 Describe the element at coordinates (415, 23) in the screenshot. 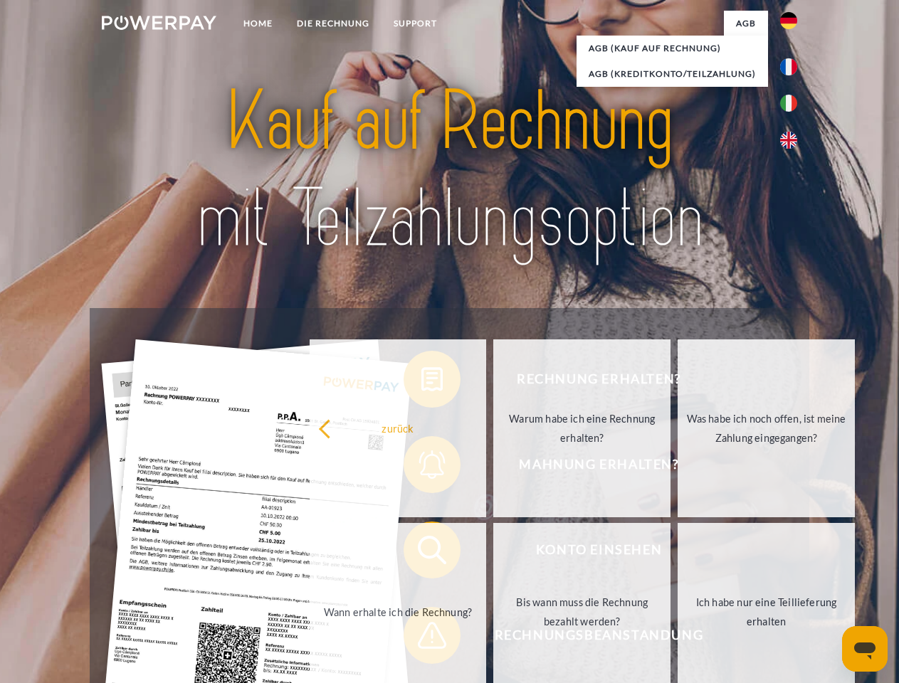

I see `a: SUPPORT` at that location.